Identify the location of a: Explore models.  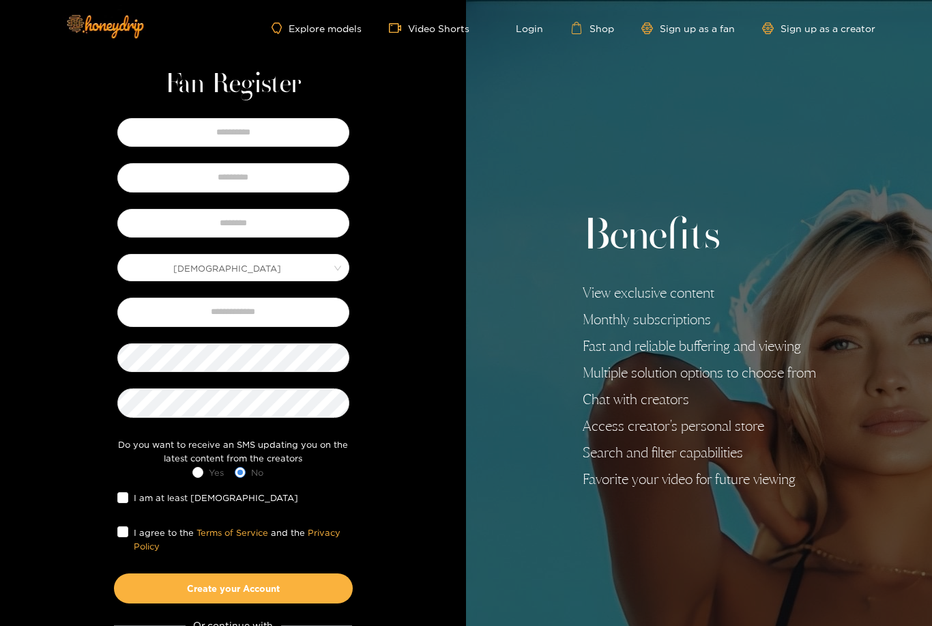
(317, 28).